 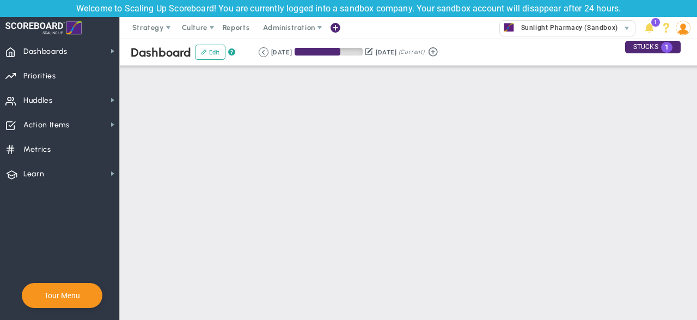 What do you see at coordinates (666, 28) in the screenshot?
I see `li: Help & Frequently Asked Questions (FAQ)` at bounding box center [666, 28].